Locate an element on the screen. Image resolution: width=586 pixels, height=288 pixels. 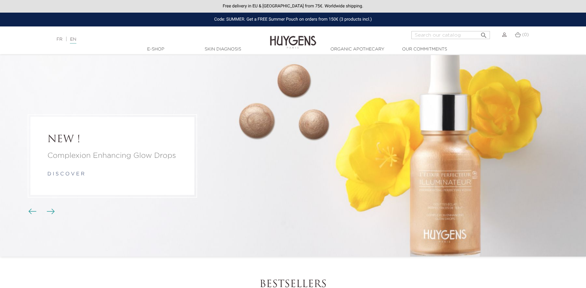
span: (0) is located at coordinates (525, 35).